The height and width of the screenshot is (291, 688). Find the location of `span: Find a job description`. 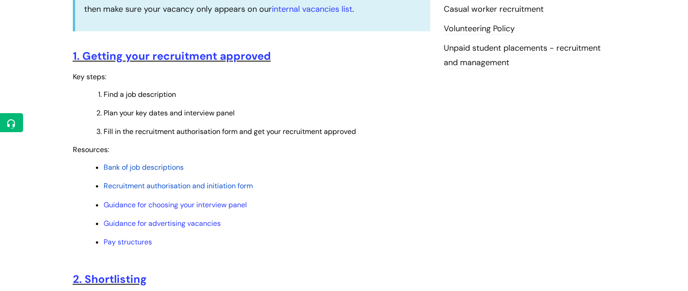

span: Find a job description is located at coordinates (140, 94).